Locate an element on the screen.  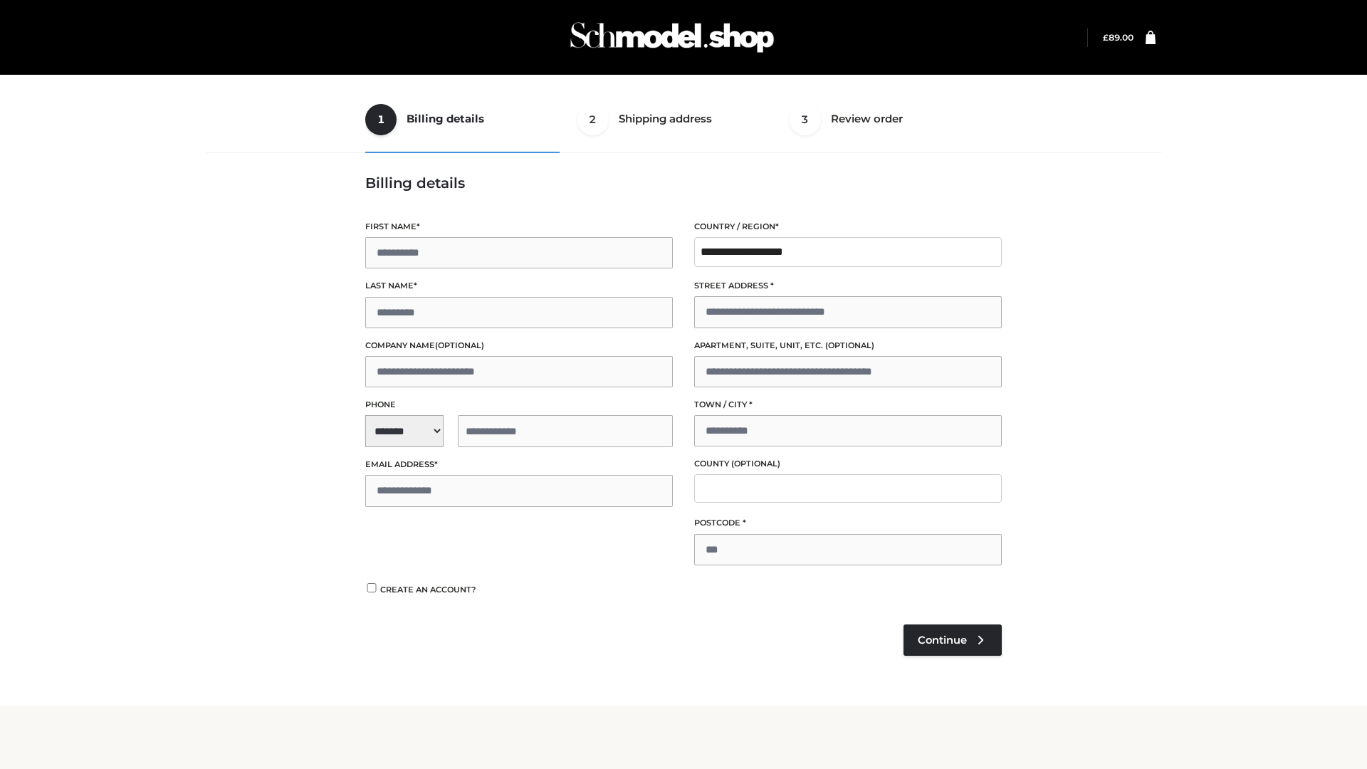
label: Company name is located at coordinates (519, 345).